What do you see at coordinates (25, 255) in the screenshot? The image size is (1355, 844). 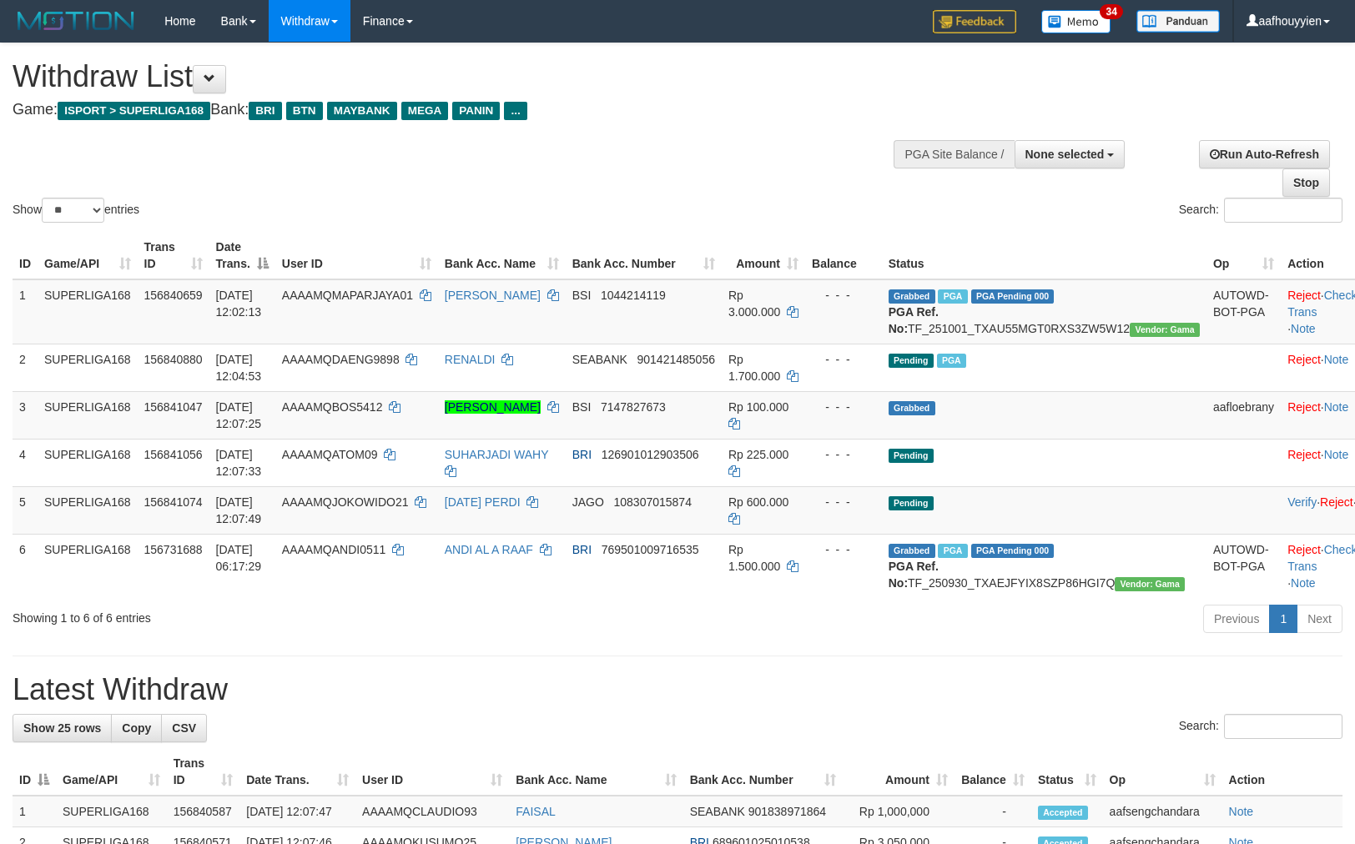 I see `th: ID` at bounding box center [25, 255].